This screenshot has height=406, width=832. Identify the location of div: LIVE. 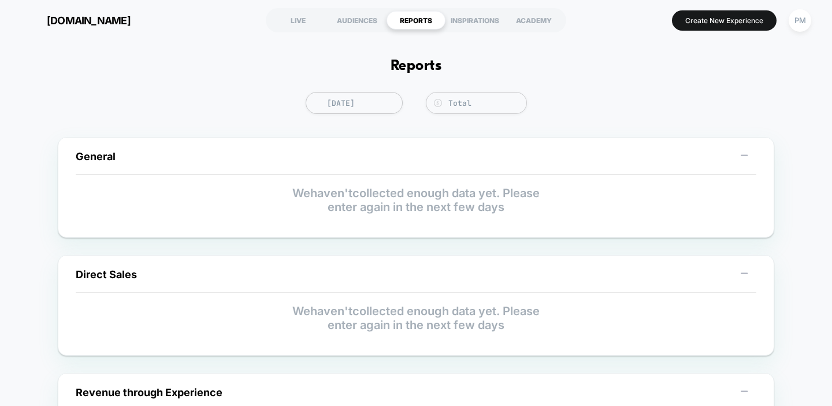
(298, 20).